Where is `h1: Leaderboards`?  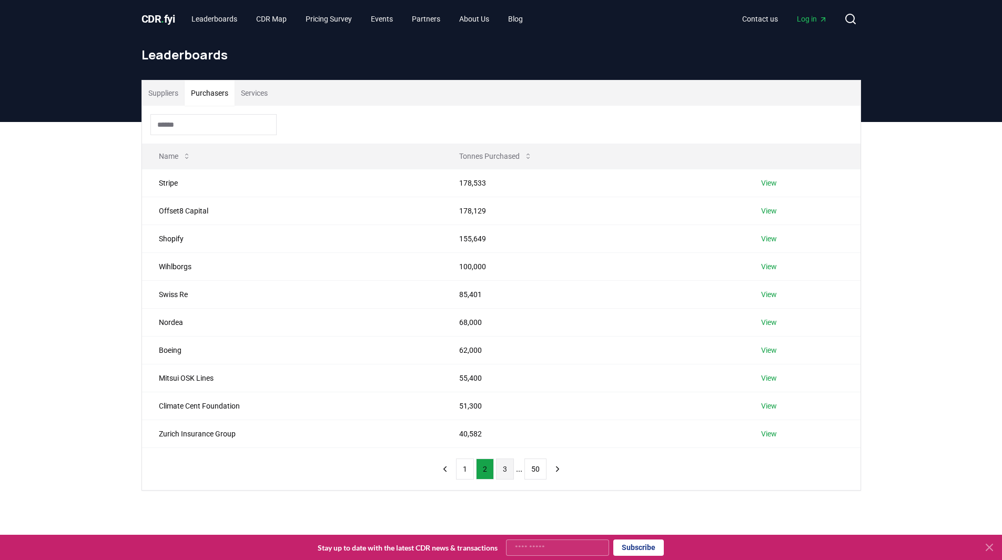
h1: Leaderboards is located at coordinates (502, 55).